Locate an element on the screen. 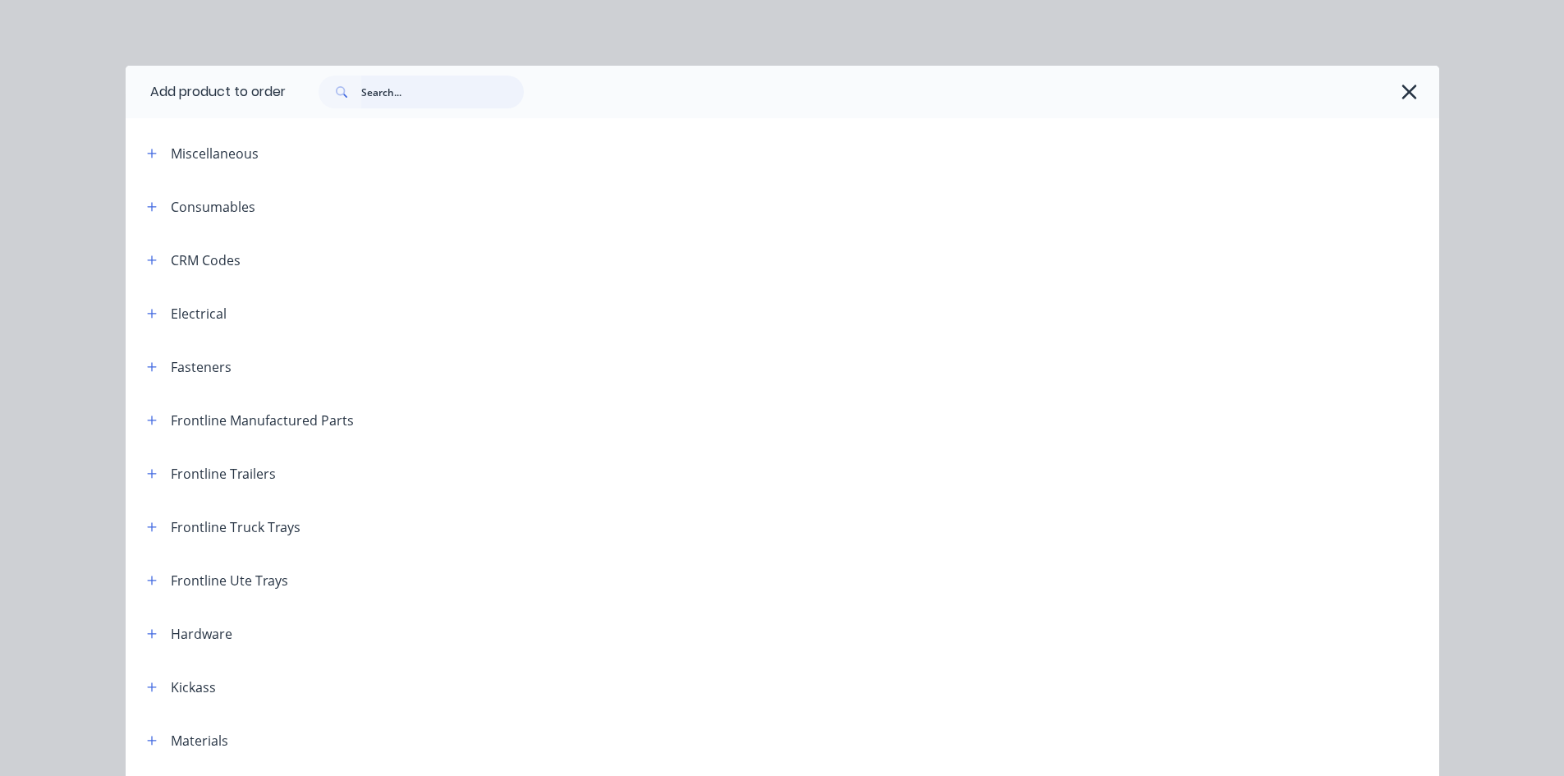  div: Consumables is located at coordinates (213, 207).